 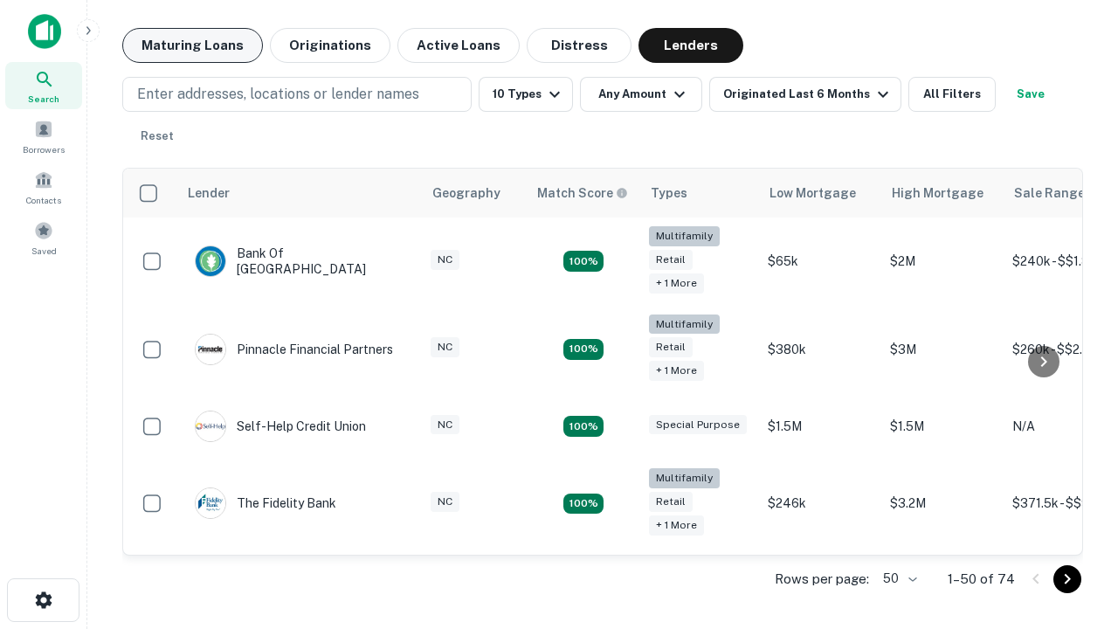 I want to click on th: Low Mortgage, so click(x=820, y=193).